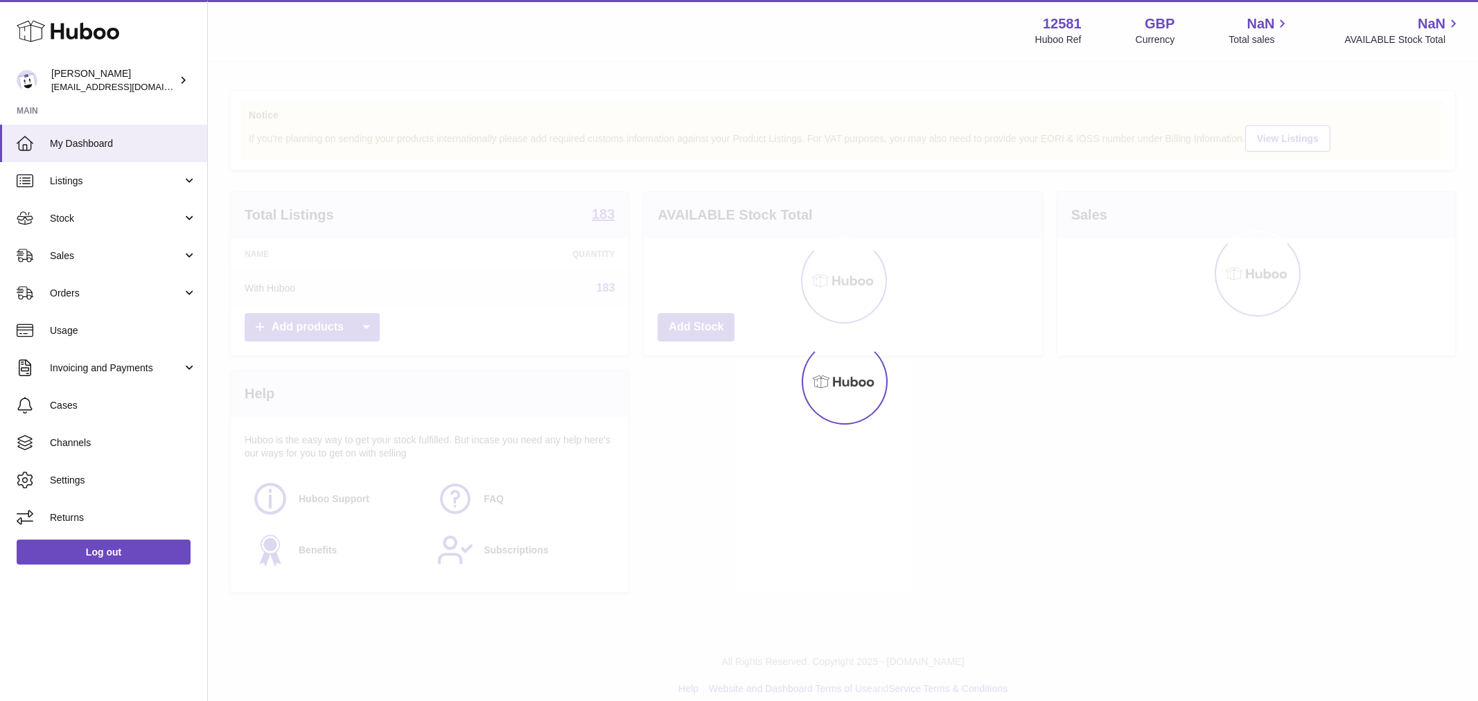  I want to click on span: My Dashboard, so click(123, 143).